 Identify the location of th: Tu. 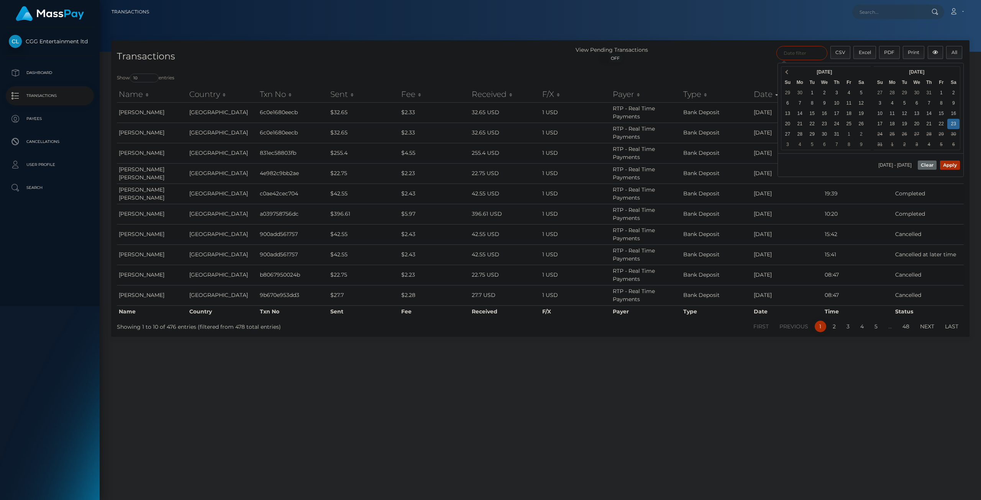
(905, 82).